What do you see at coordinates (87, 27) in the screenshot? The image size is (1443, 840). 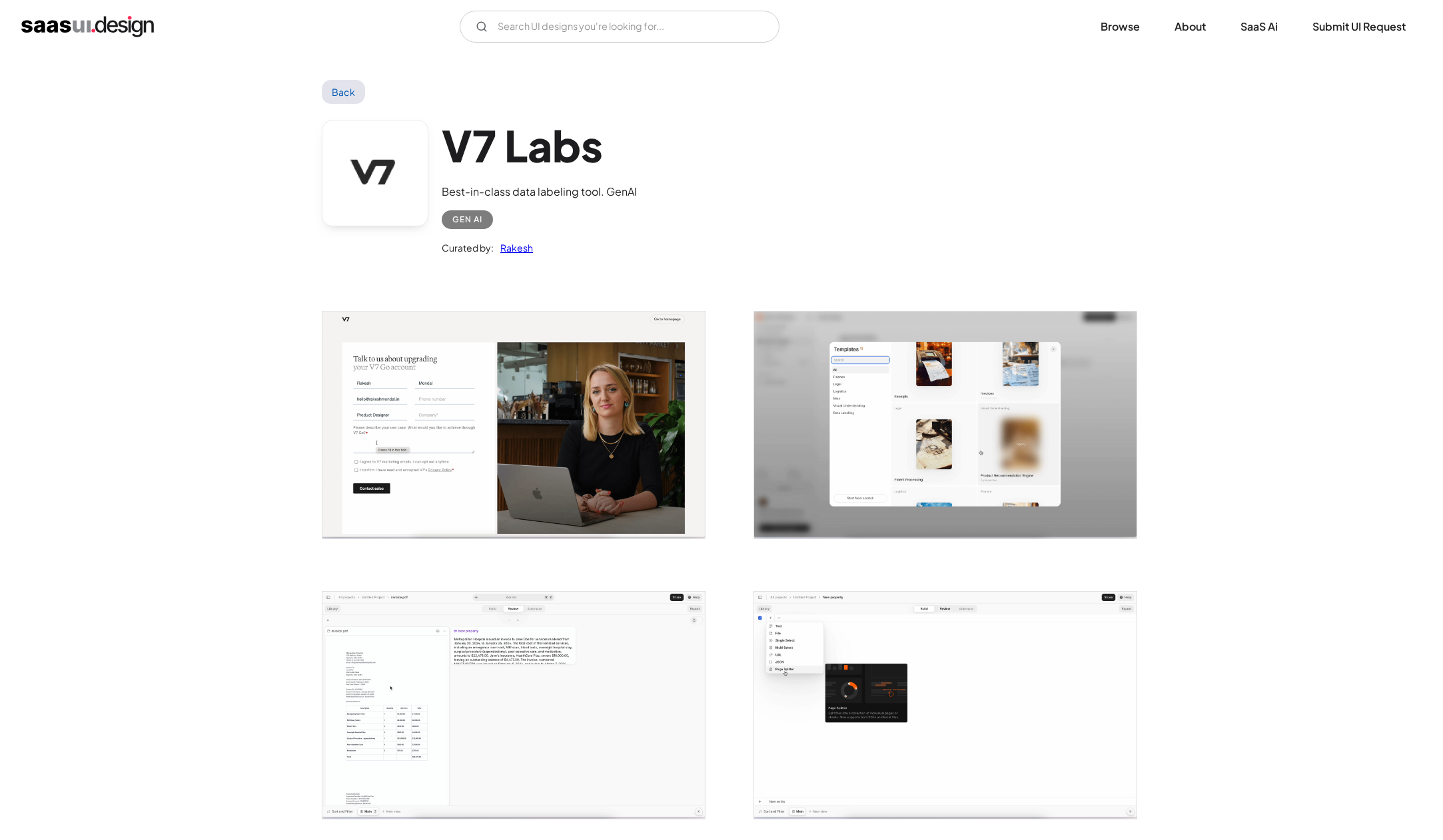 I see `a: home` at bounding box center [87, 27].